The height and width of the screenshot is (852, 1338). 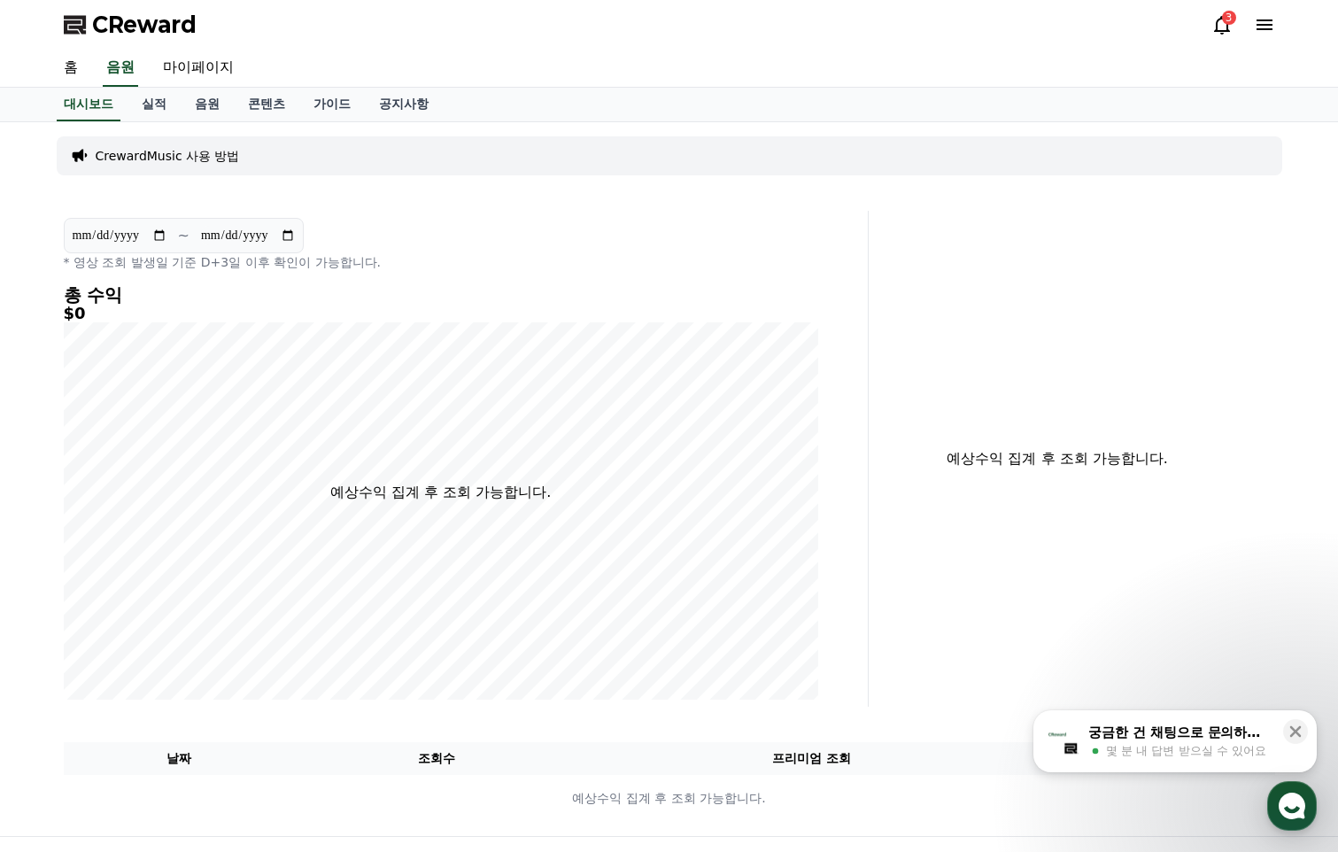 I want to click on span: 설정, so click(x=284, y=595).